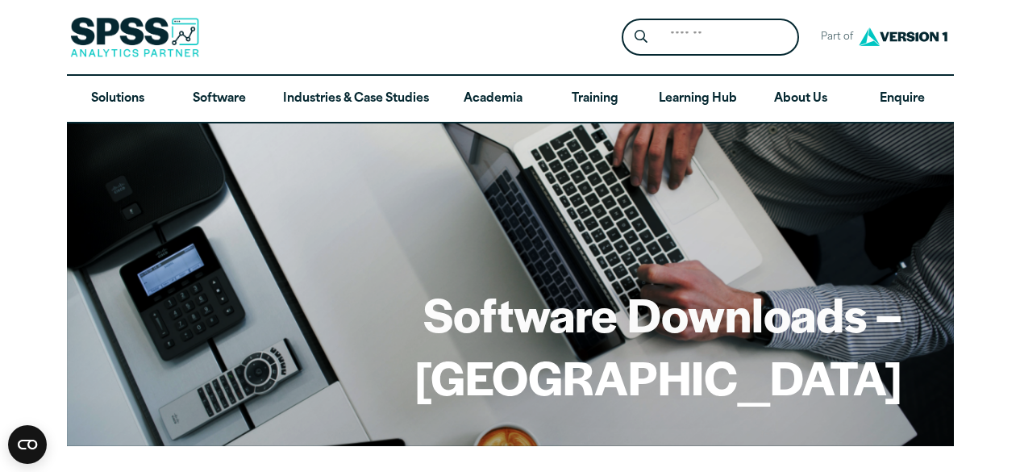 This screenshot has height=472, width=1020. I want to click on img: Version1 Logo, so click(903, 36).